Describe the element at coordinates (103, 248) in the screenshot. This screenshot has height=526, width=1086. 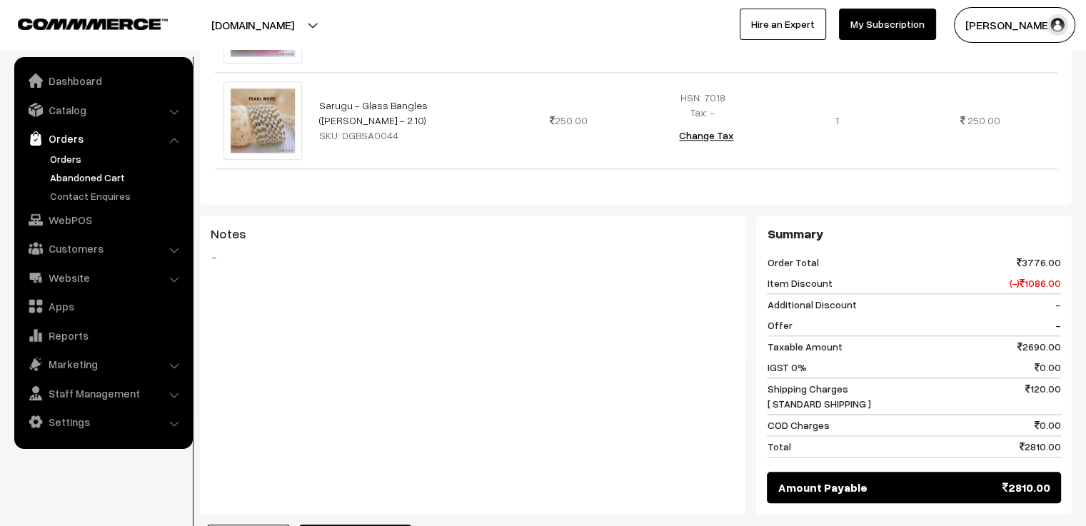
I see `a: Customers` at that location.